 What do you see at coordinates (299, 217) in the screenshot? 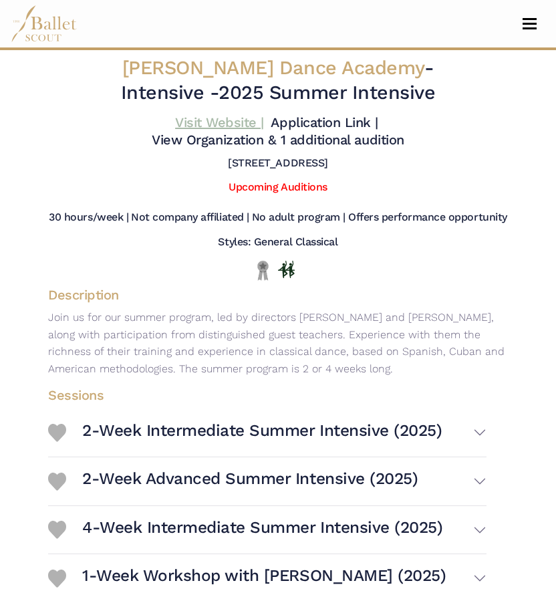
I see `h5: No adult program |` at bounding box center [299, 217].